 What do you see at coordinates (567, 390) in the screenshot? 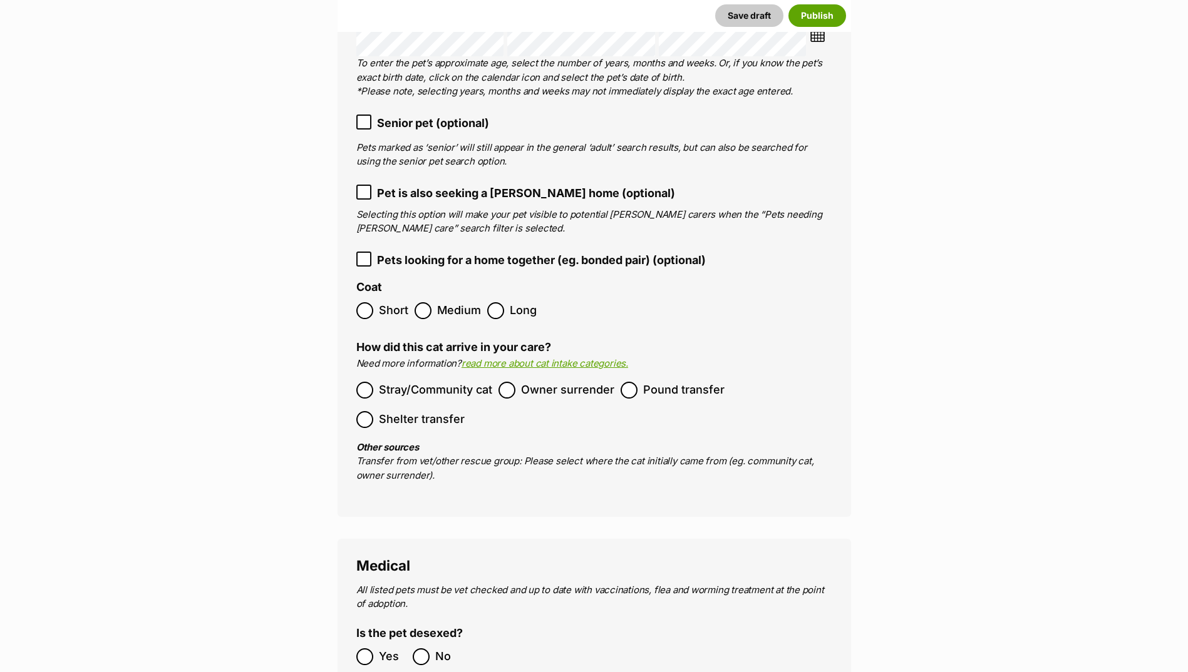
I see `span: Owner surrender` at bounding box center [567, 390].